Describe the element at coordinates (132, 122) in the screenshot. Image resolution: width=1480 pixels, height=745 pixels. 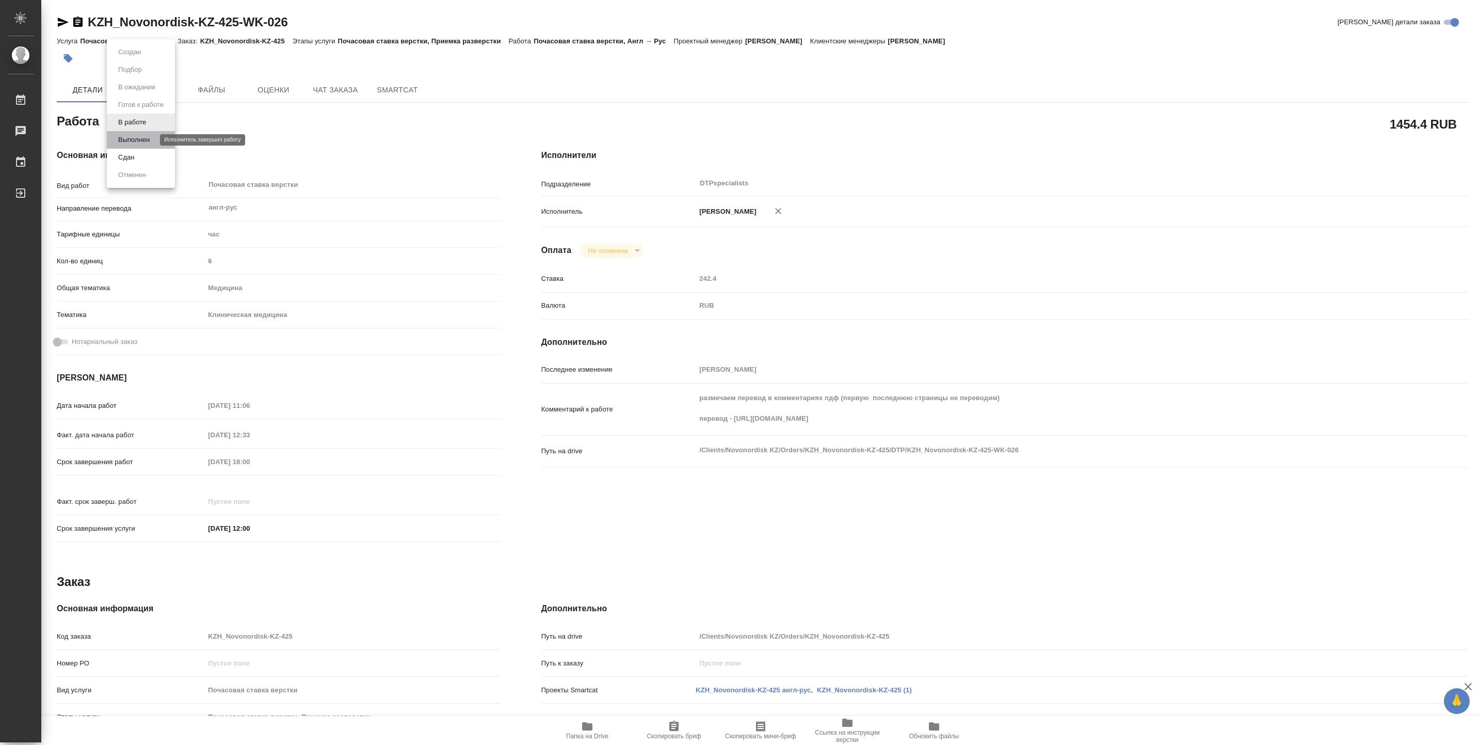
I see `button: В работе` at that location.